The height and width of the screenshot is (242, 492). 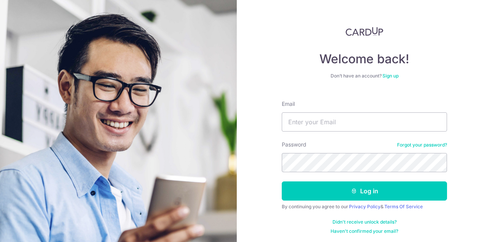 I want to click on a: Didn't receive unlock details?, so click(x=364, y=222).